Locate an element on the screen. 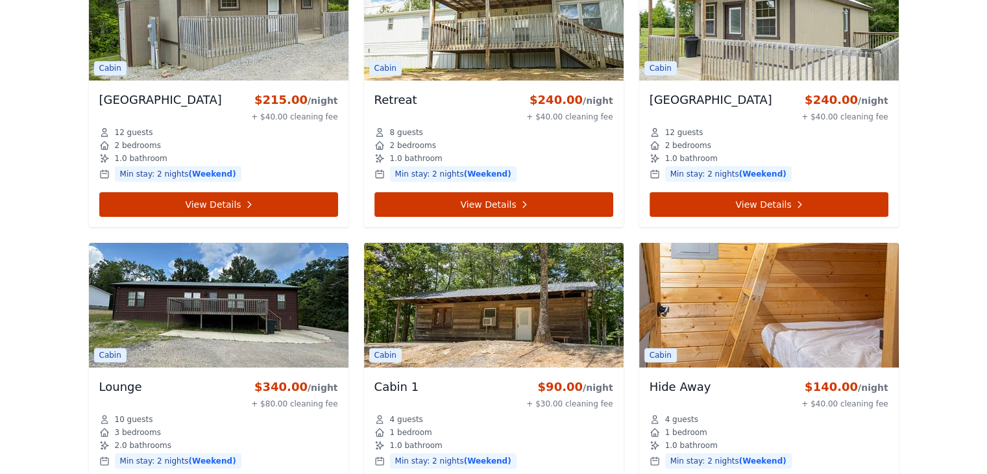 This screenshot has width=987, height=474. div: + $30.00 cleaning fee is located at coordinates (569, 404).